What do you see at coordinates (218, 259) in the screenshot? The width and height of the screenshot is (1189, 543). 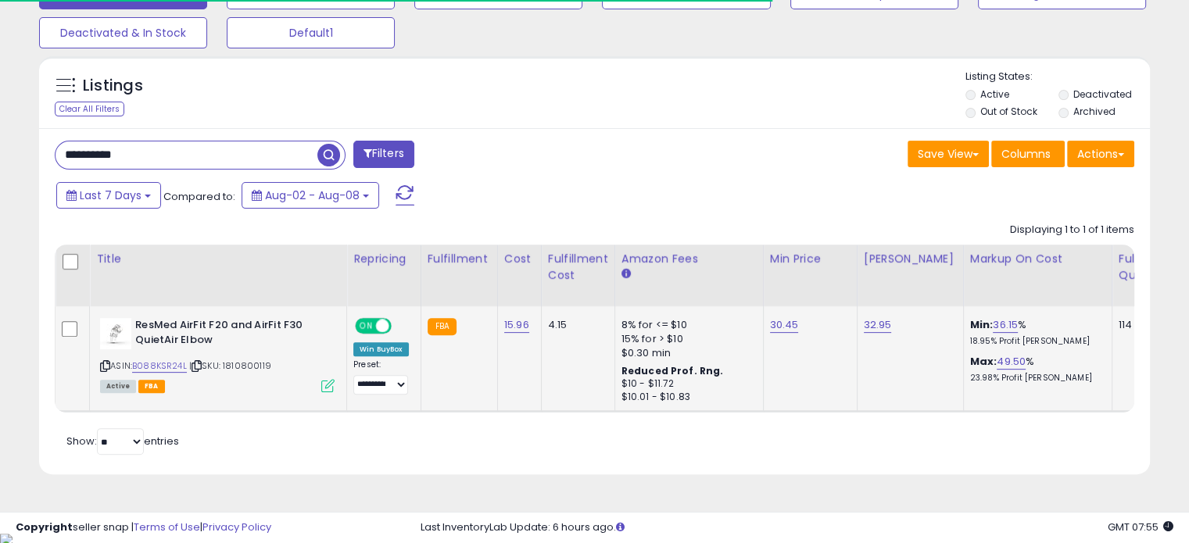 I see `div: Title` at bounding box center [218, 259].